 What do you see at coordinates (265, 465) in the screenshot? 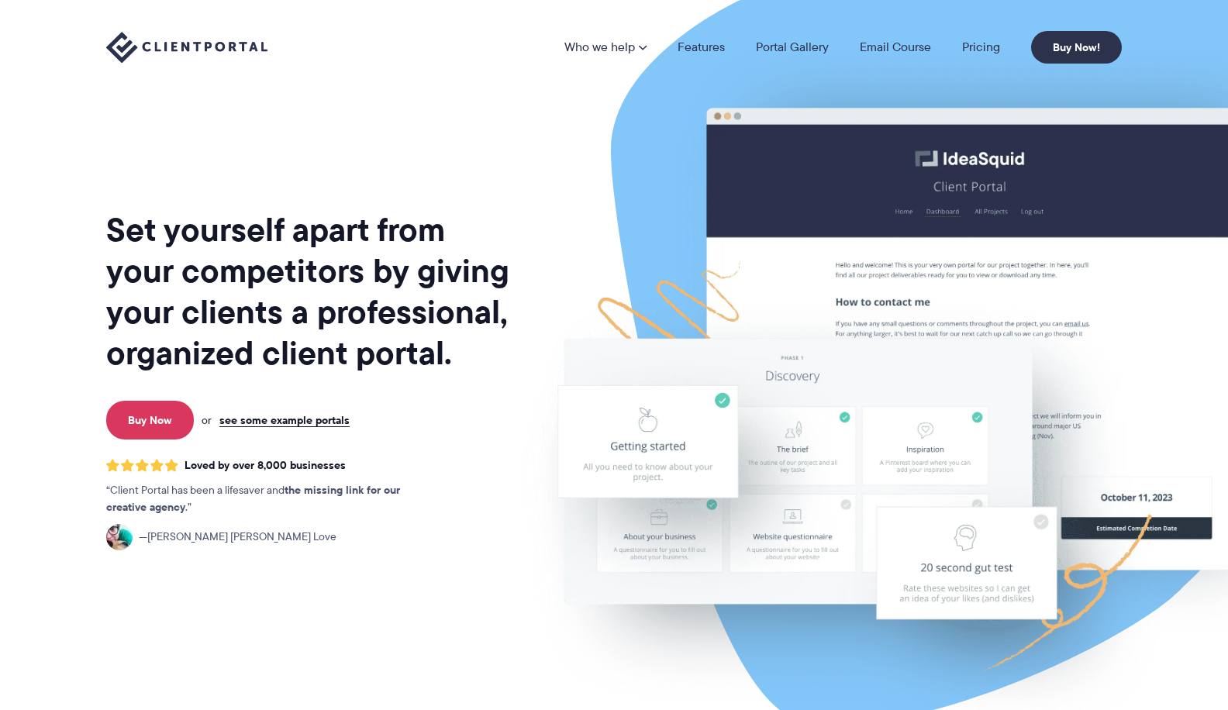
I see `span: Loved by over 8,000 businesses` at bounding box center [265, 465].